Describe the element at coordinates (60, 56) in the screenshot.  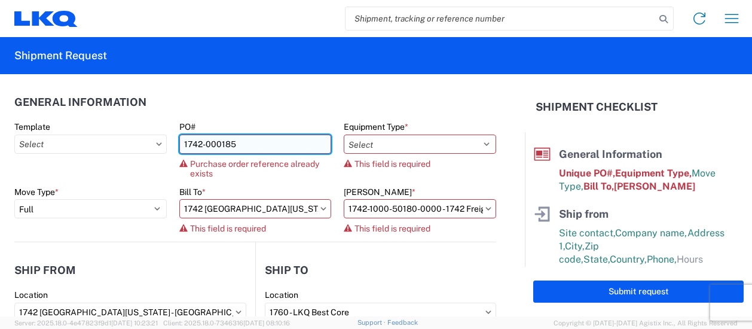
I see `h2: Shipment Request` at that location.